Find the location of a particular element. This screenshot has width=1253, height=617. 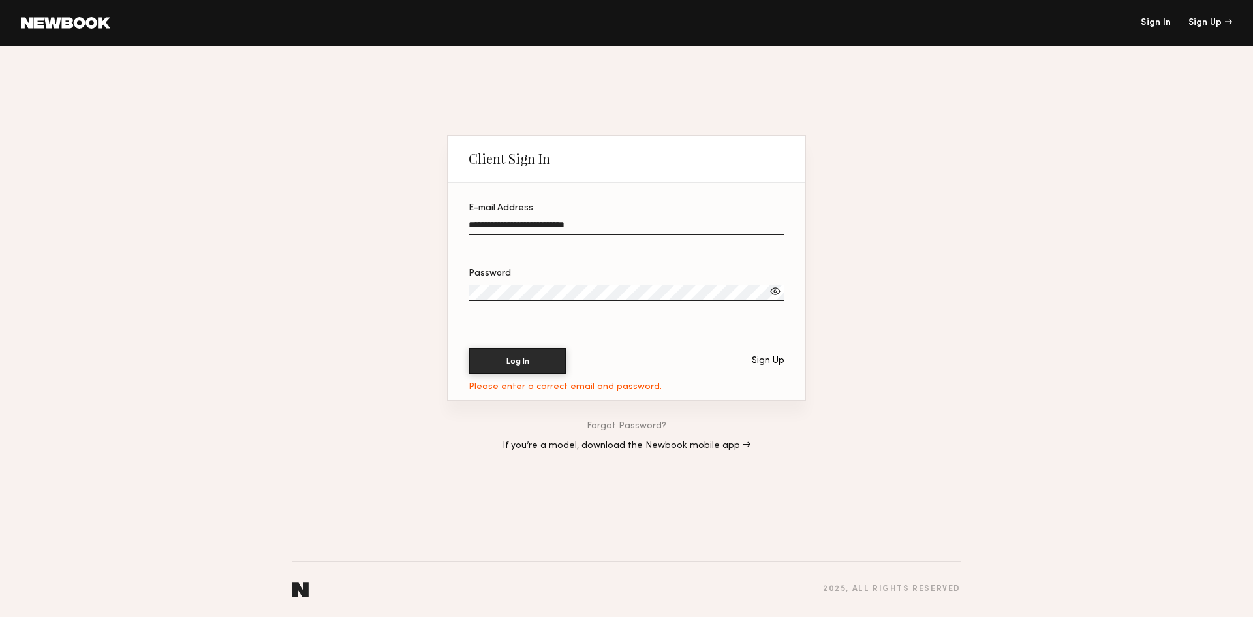

a: If you’re a model, download the Newbook mobile app → is located at coordinates (627, 446).